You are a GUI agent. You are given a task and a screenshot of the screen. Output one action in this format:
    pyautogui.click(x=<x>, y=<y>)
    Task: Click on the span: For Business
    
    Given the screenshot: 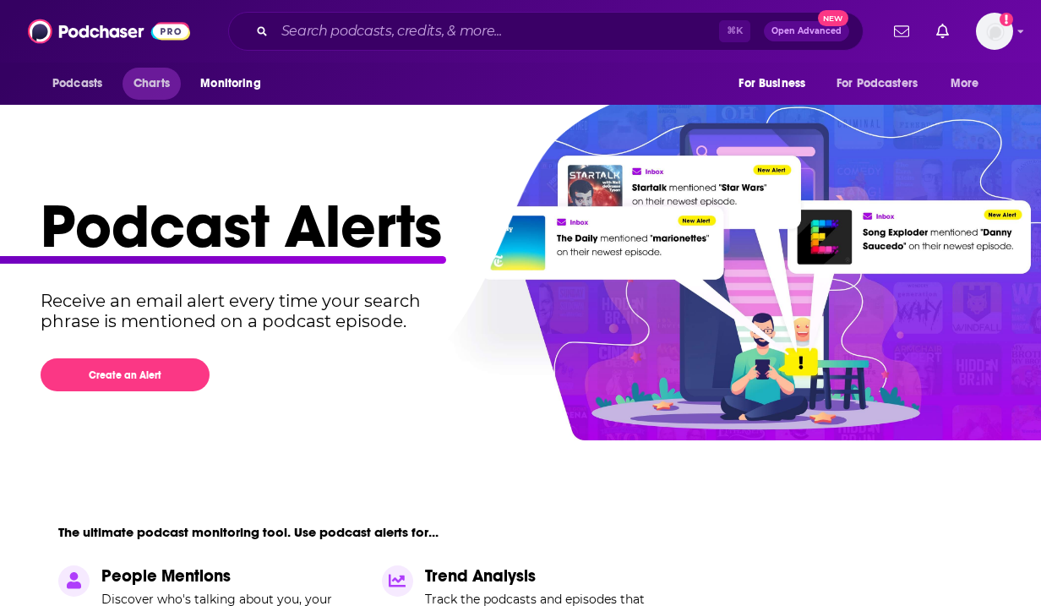 What is the action you would take?
    pyautogui.click(x=771, y=84)
    